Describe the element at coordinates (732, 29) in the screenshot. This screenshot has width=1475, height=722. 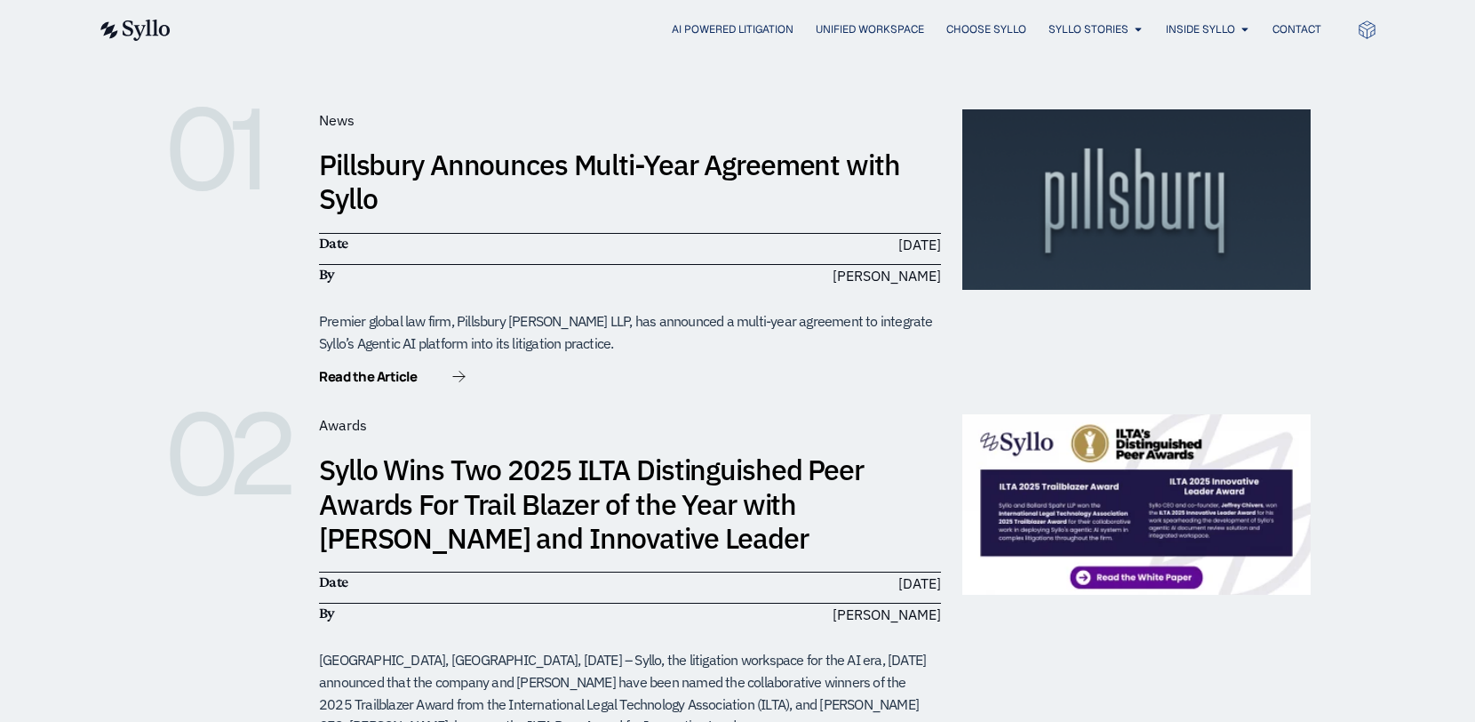
I see `a: AI Powered Litigation` at that location.